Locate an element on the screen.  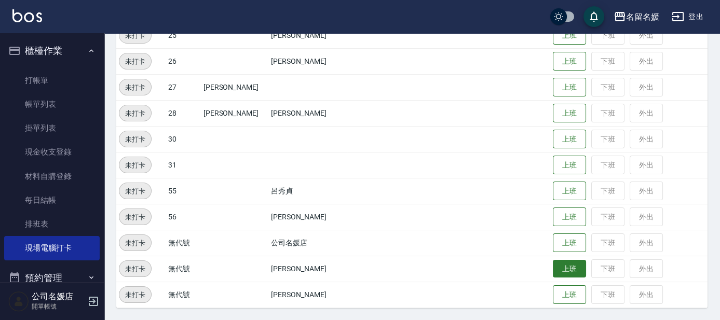
td: 56 is located at coordinates (183, 217).